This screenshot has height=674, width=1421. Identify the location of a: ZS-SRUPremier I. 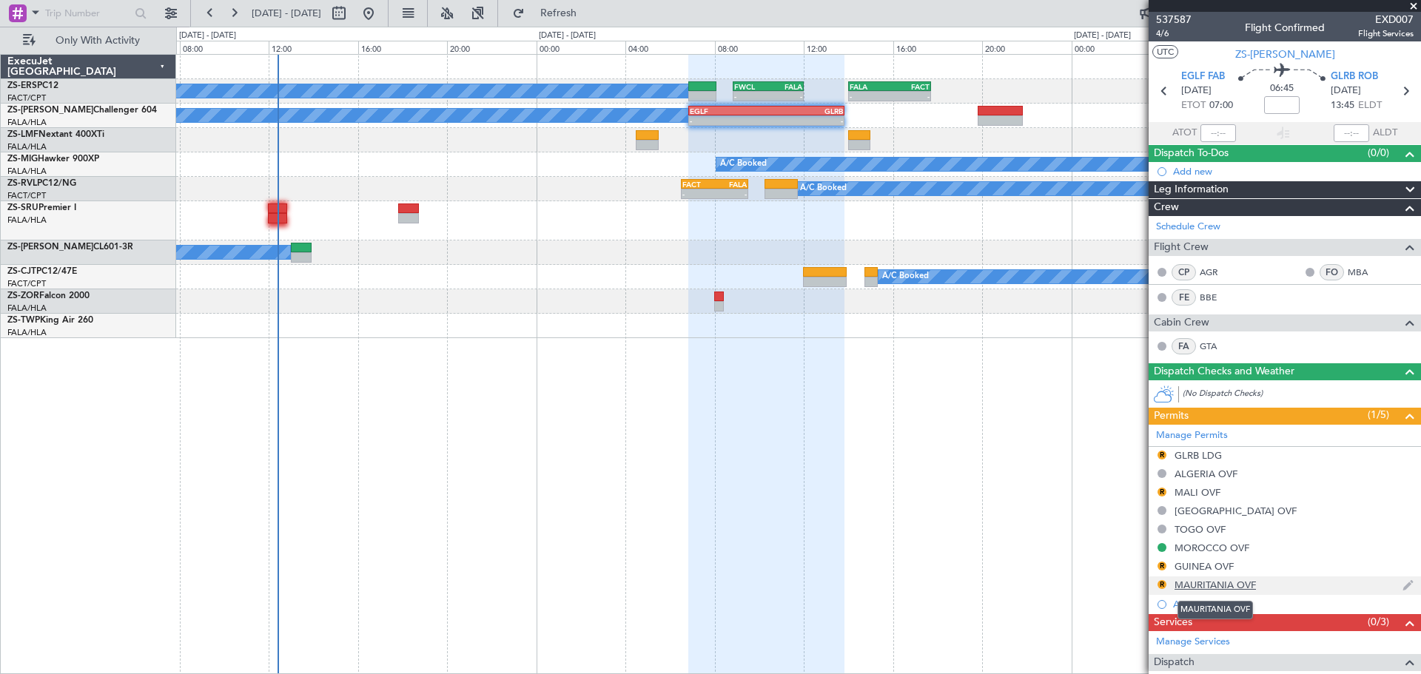
(41, 208).